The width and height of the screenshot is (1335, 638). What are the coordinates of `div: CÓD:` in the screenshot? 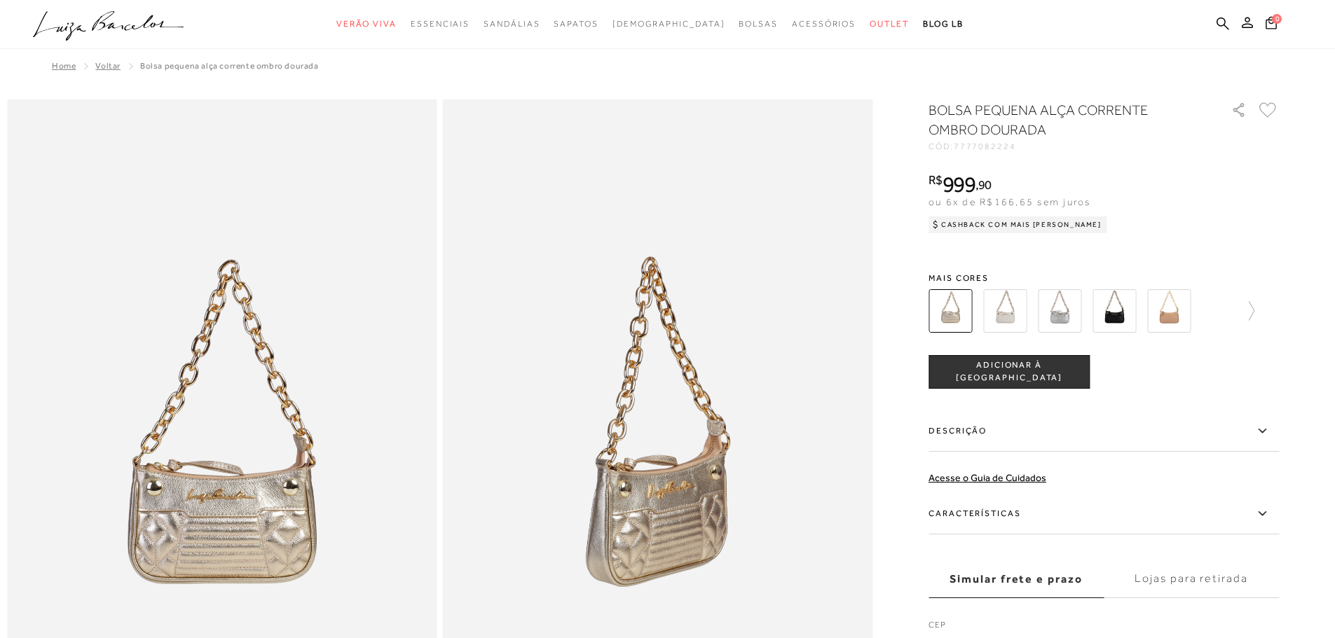 It's located at (1069, 146).